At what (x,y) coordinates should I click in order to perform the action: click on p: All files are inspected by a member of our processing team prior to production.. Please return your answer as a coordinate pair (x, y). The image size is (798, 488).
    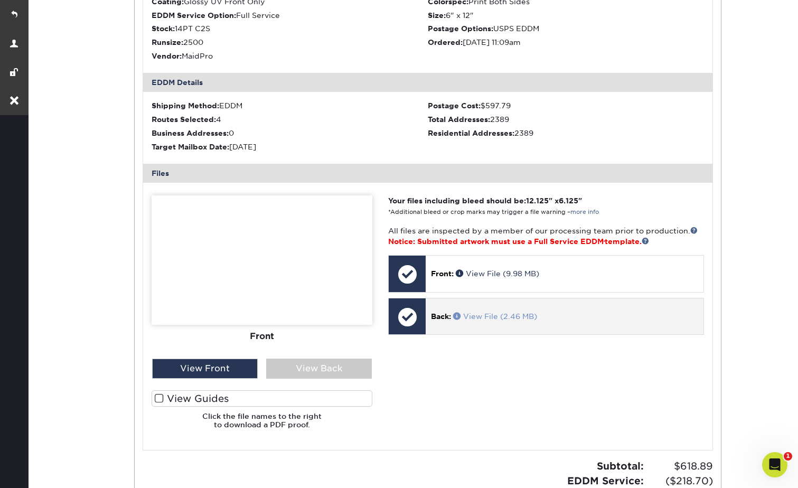
    Looking at the image, I should click on (546, 236).